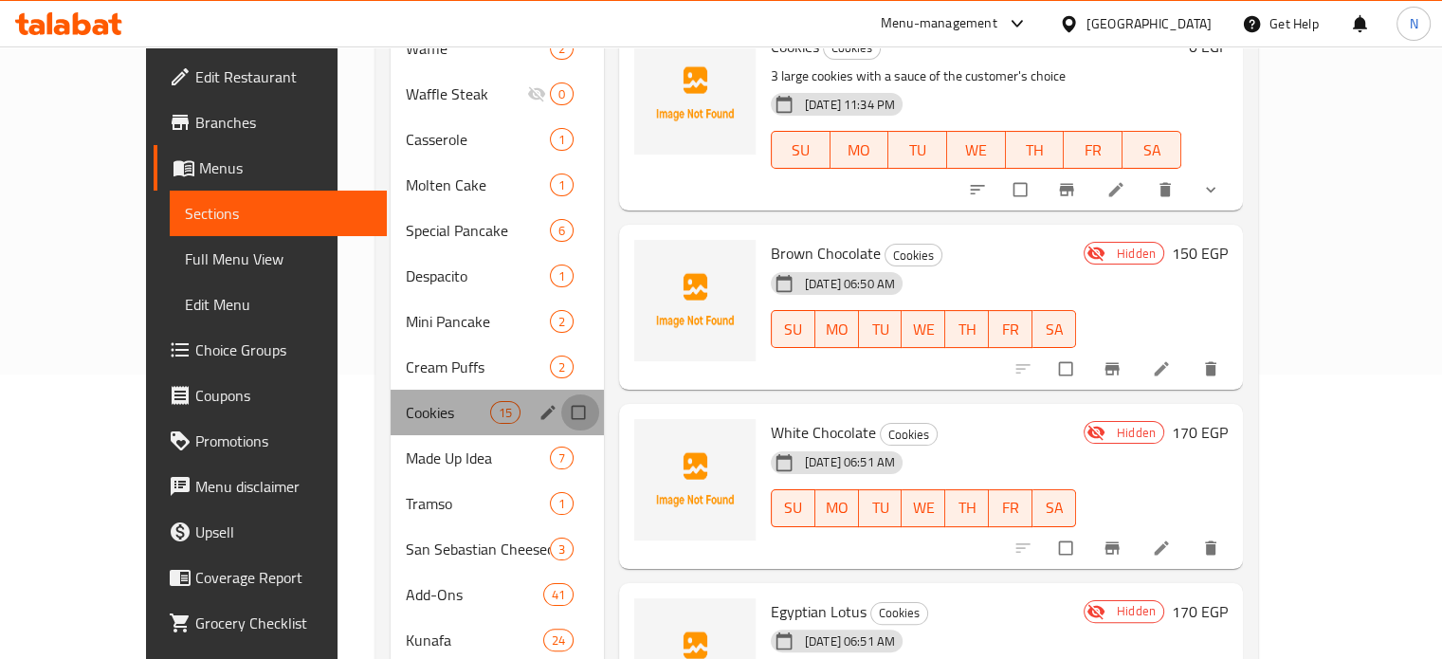  What do you see at coordinates (497, 139) in the screenshot?
I see `div: Casserole1` at bounding box center [497, 139].